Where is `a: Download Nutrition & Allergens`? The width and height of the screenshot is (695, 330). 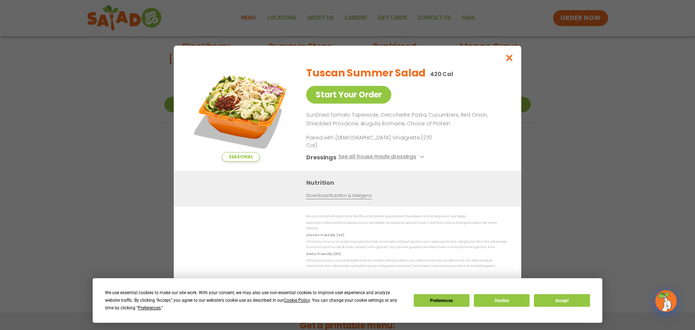
a: Download Nutrition & Allergens is located at coordinates (339, 195).